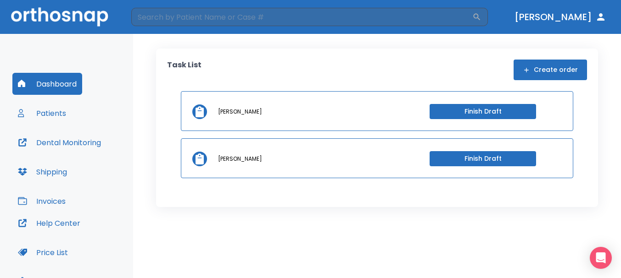  What do you see at coordinates (49, 223) in the screenshot?
I see `a: Help Center` at bounding box center [49, 223].